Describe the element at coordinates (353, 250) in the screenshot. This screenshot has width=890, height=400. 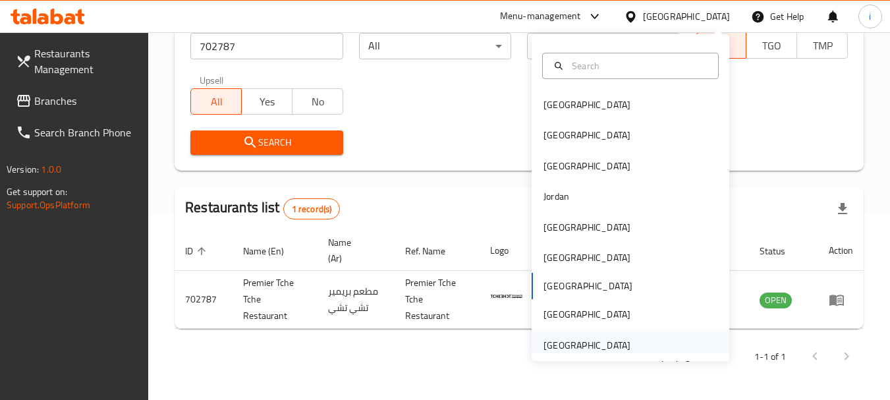
I see `span: Name (Ar)` at that location.